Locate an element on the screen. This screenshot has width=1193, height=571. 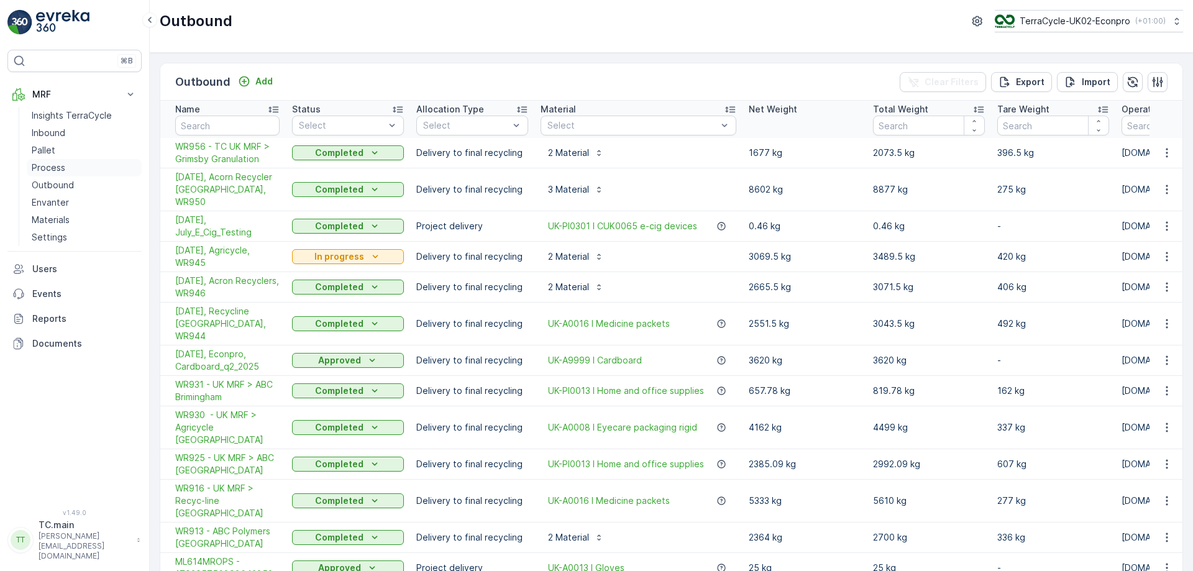
p: Export is located at coordinates (1030, 82).